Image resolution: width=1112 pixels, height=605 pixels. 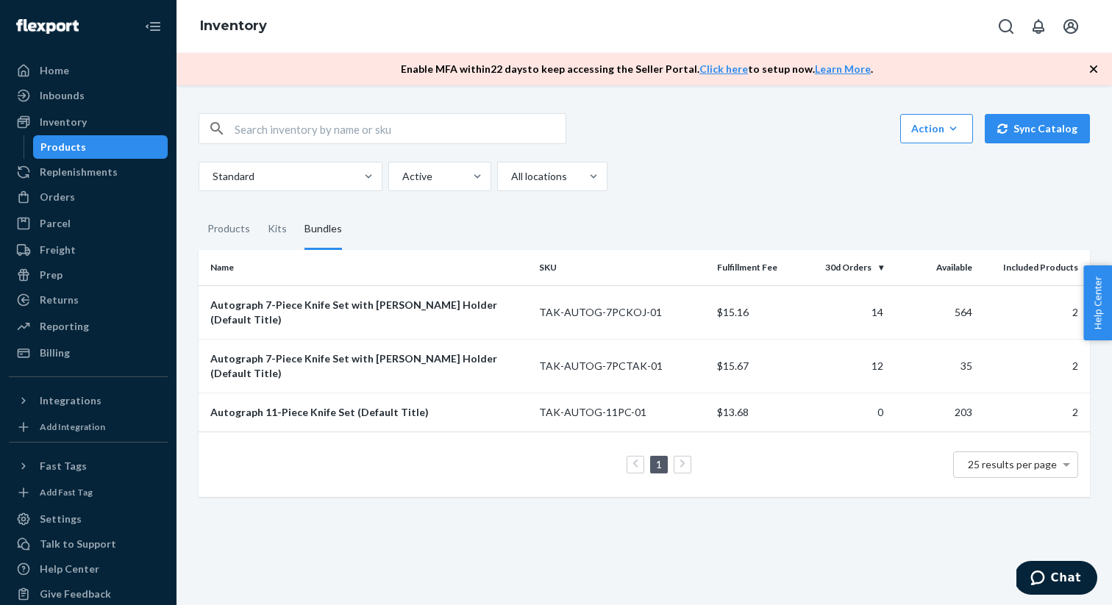 I want to click on a: Replenishments, so click(x=88, y=172).